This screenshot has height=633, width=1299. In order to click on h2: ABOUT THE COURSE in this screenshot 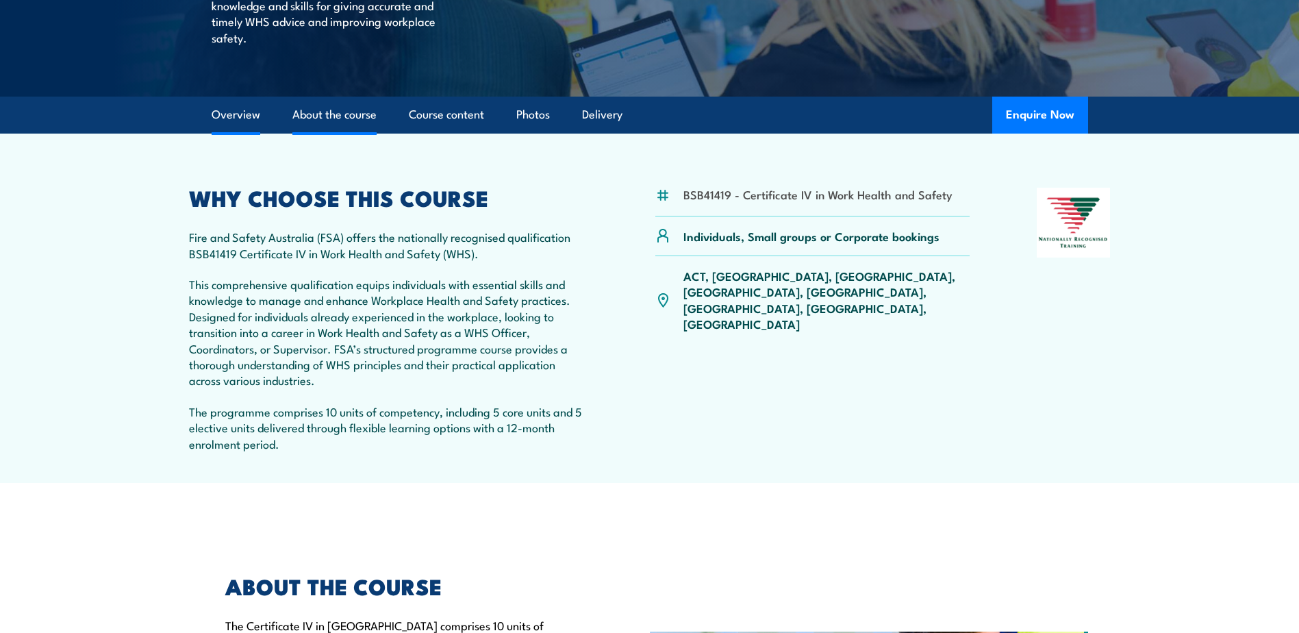, I will do `click(406, 585)`.